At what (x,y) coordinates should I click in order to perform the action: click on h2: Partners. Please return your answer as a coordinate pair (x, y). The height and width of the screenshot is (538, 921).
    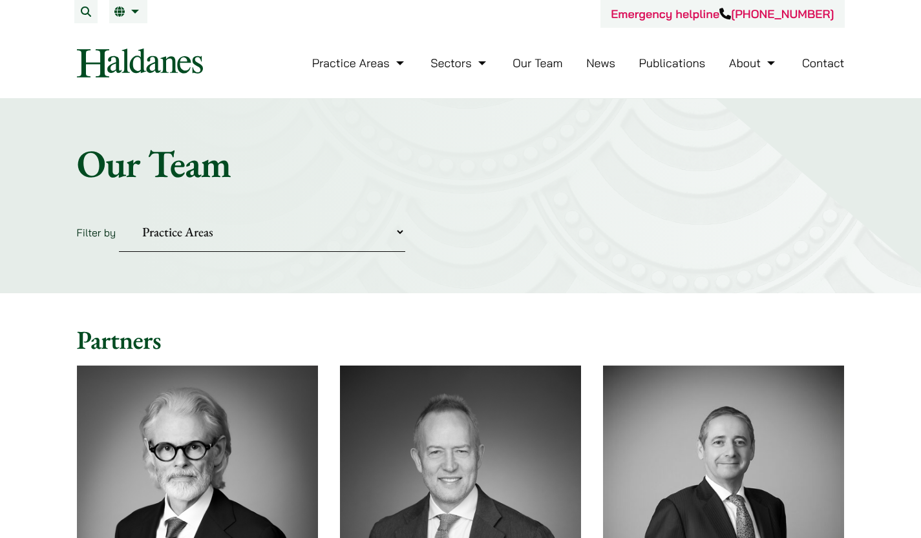
    Looking at the image, I should click on (461, 340).